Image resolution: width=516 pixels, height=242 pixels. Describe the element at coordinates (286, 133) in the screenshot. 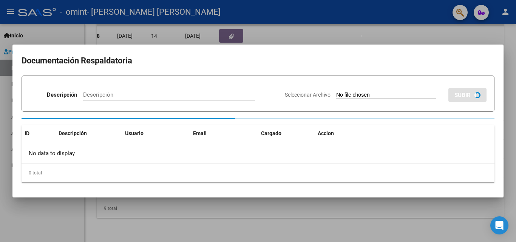

I see `datatable-header-cell: Cargado` at that location.